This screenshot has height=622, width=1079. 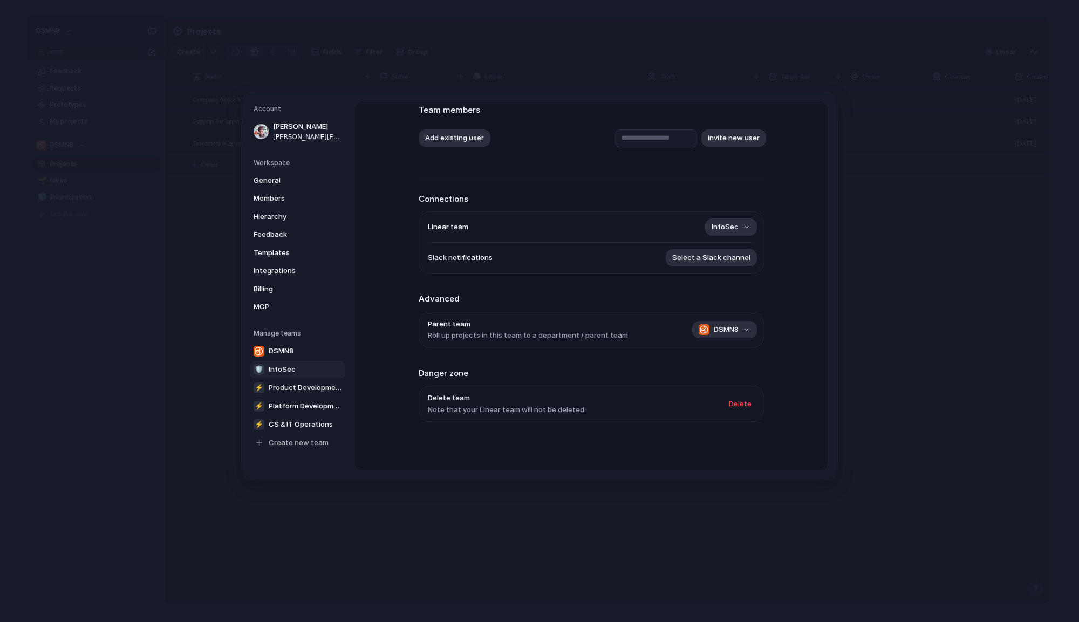 I want to click on a: General, so click(x=297, y=180).